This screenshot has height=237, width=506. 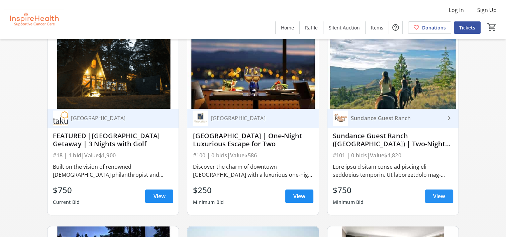 I want to click on div: $250, so click(x=208, y=190).